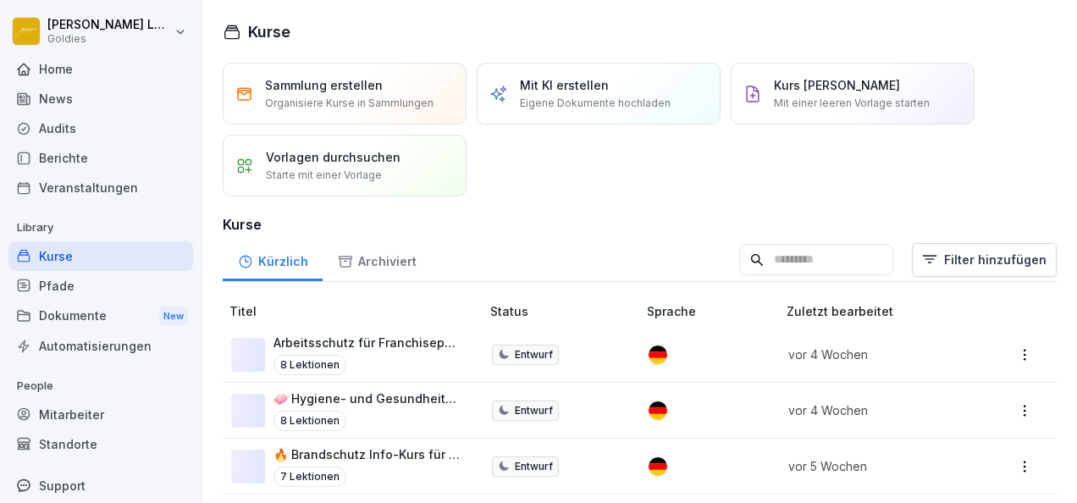 This screenshot has height=503, width=1077. What do you see at coordinates (101, 386) in the screenshot?
I see `p: People` at bounding box center [101, 386].